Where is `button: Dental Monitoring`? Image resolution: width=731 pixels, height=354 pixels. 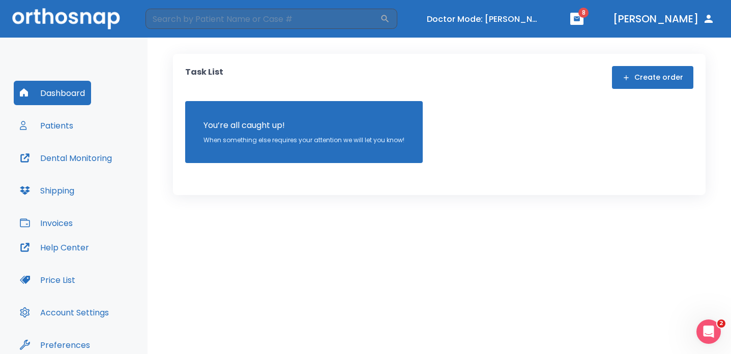
button: Dental Monitoring is located at coordinates (66, 158).